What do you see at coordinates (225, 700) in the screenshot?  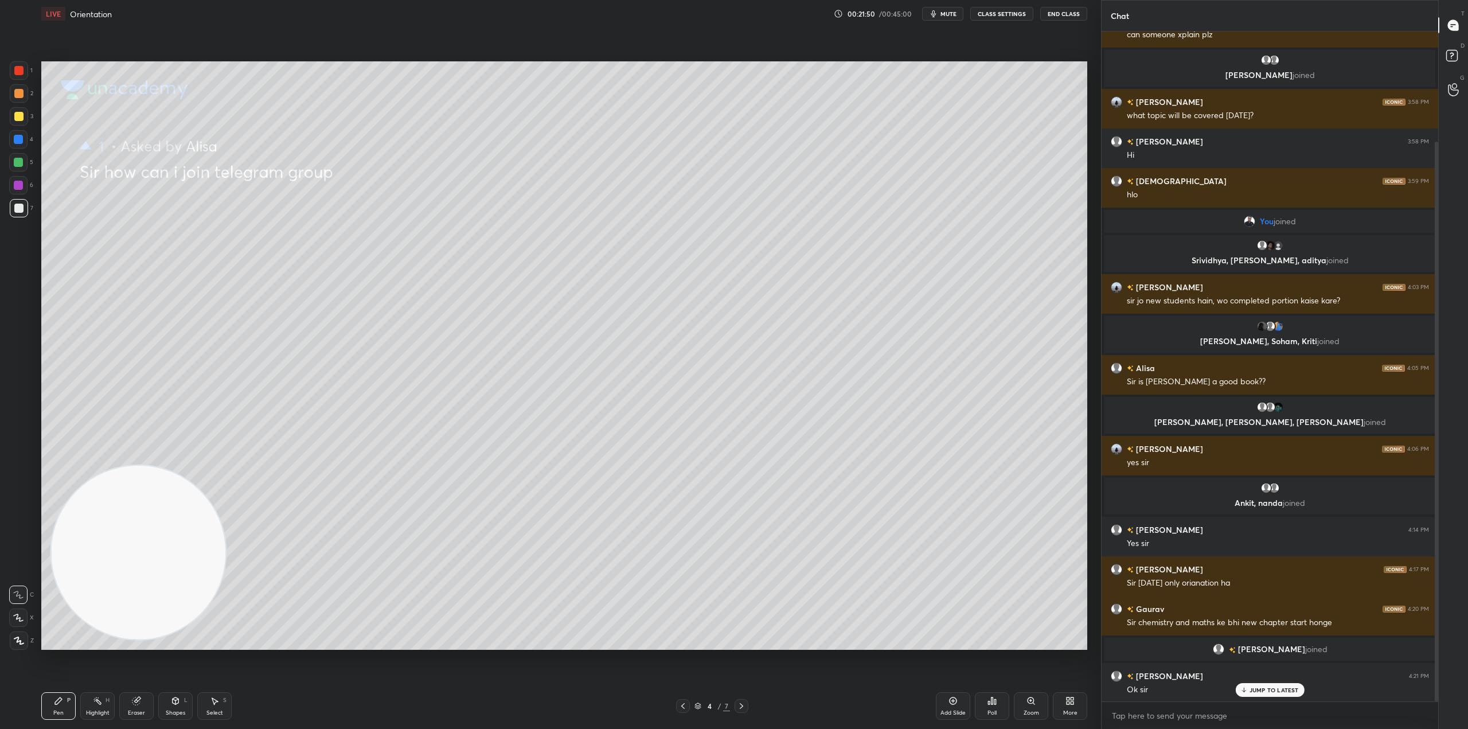 I see `div: S` at bounding box center [225, 700].